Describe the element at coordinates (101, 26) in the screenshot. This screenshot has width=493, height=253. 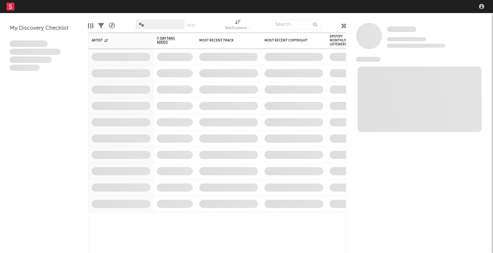
I see `div: Filters` at that location.